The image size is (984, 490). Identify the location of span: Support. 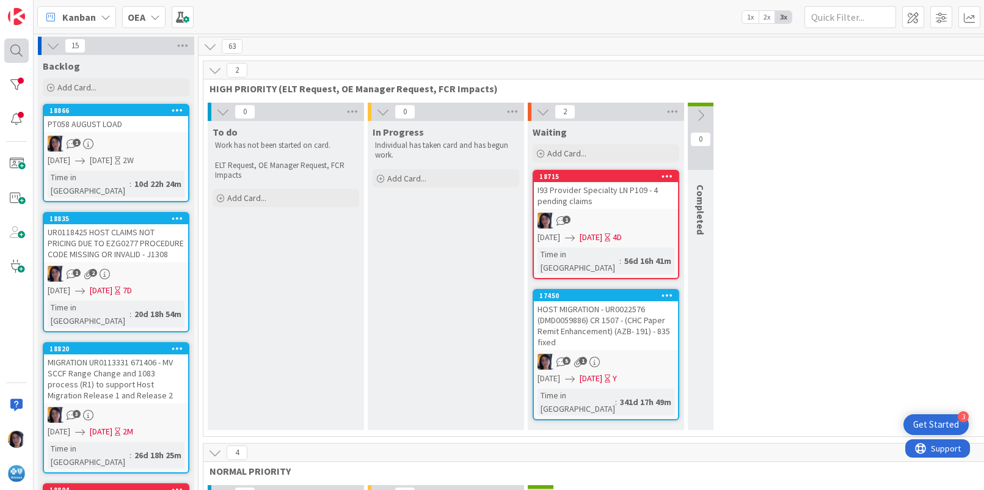
(40, 9).